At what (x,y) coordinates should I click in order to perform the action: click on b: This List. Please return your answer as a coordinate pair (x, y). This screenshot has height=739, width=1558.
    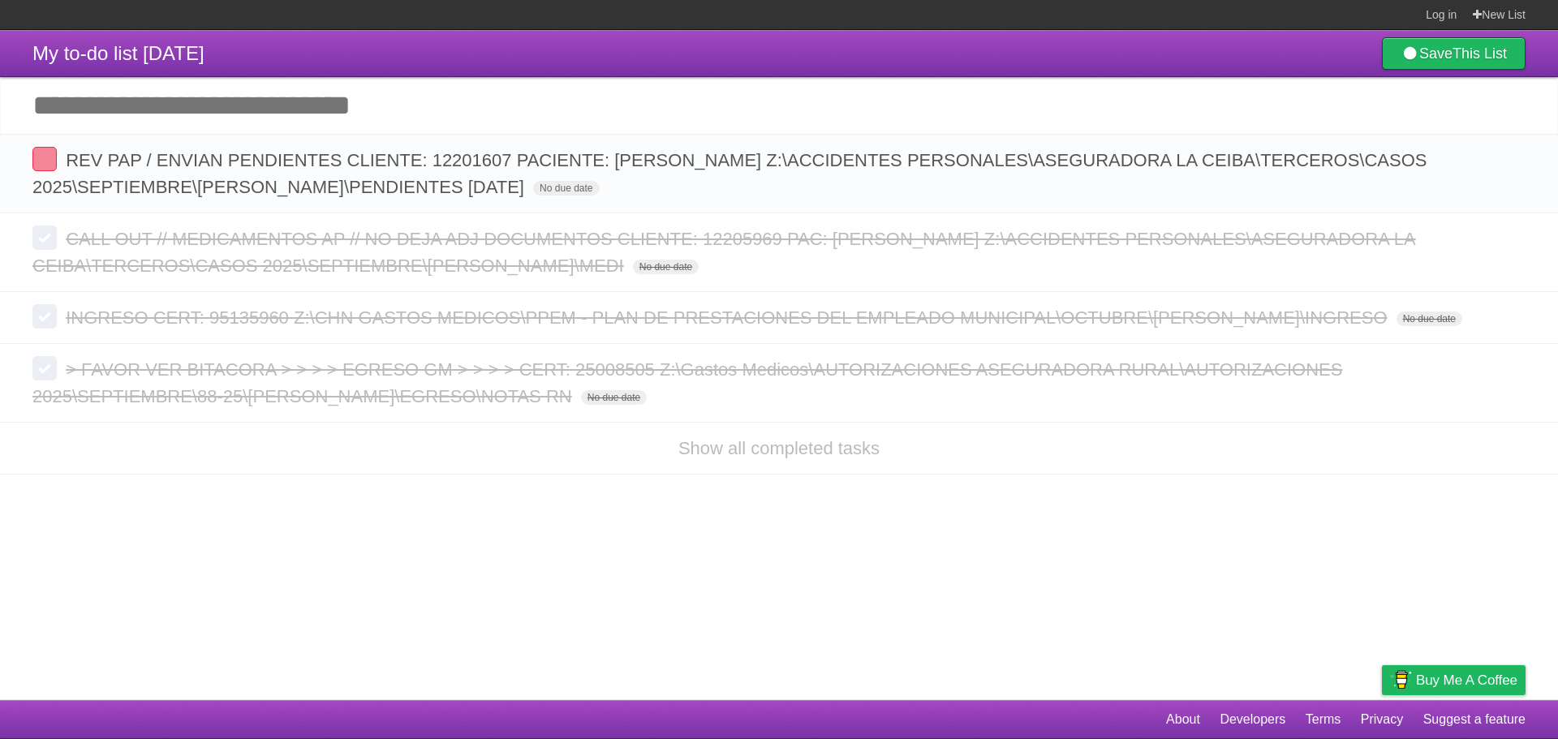
    Looking at the image, I should click on (1479, 54).